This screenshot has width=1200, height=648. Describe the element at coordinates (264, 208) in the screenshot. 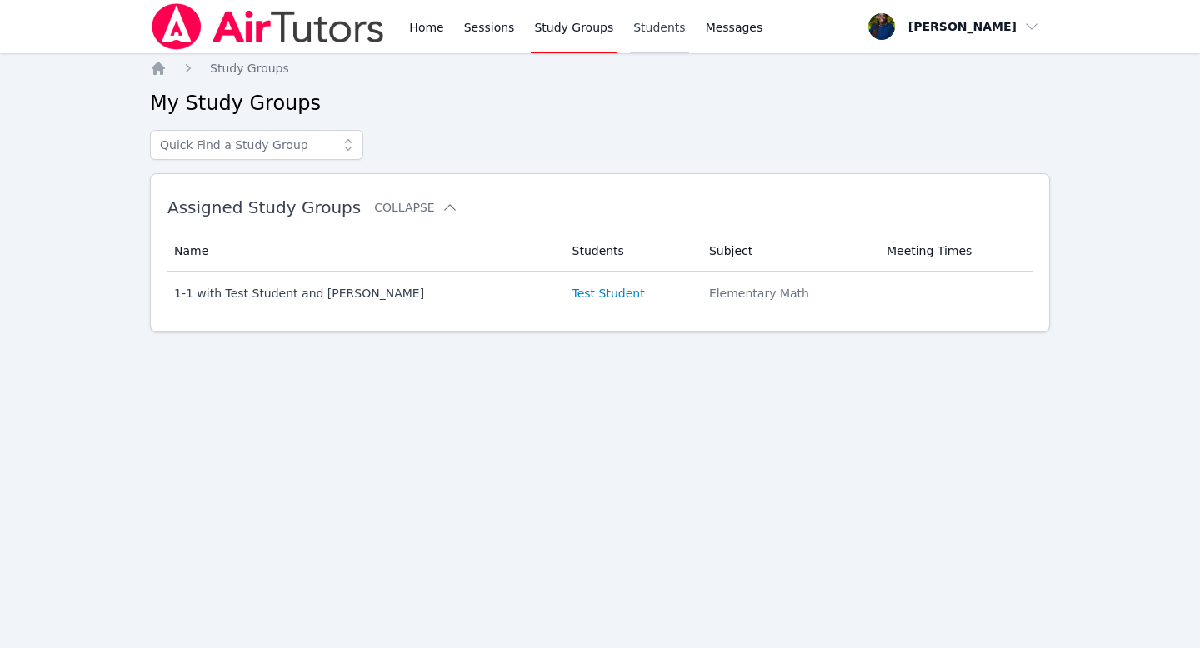

I see `span: Assigned Study Groups` at that location.